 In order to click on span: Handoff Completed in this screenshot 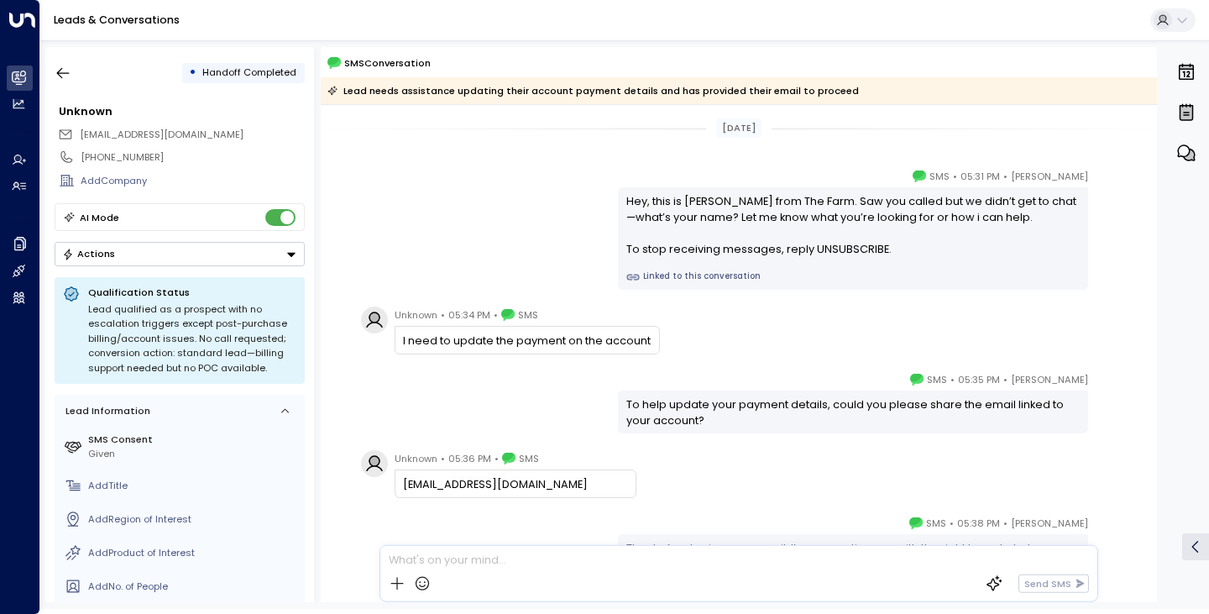, I will do `click(249, 72)`.